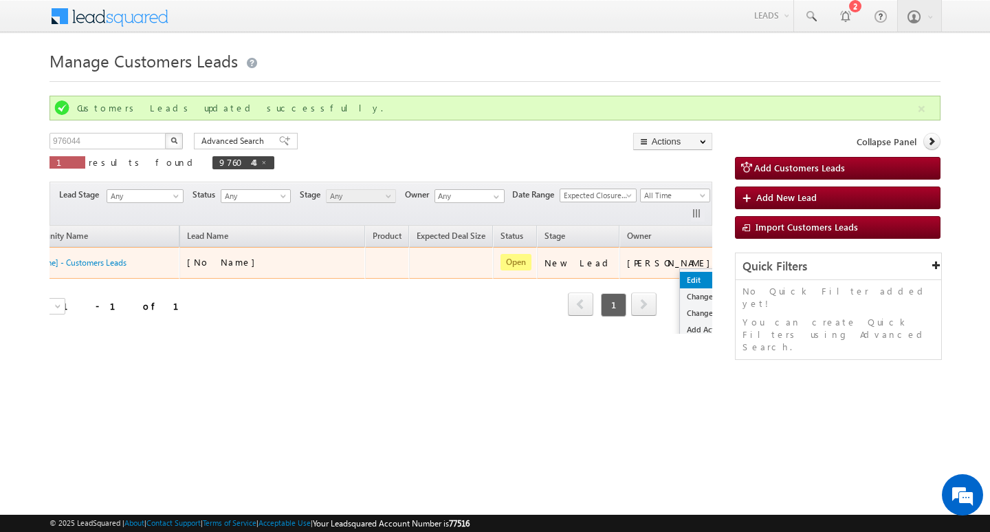 This screenshot has height=532, width=990. I want to click on img: d_60004797649_company_0_60004797649, so click(41, 81).